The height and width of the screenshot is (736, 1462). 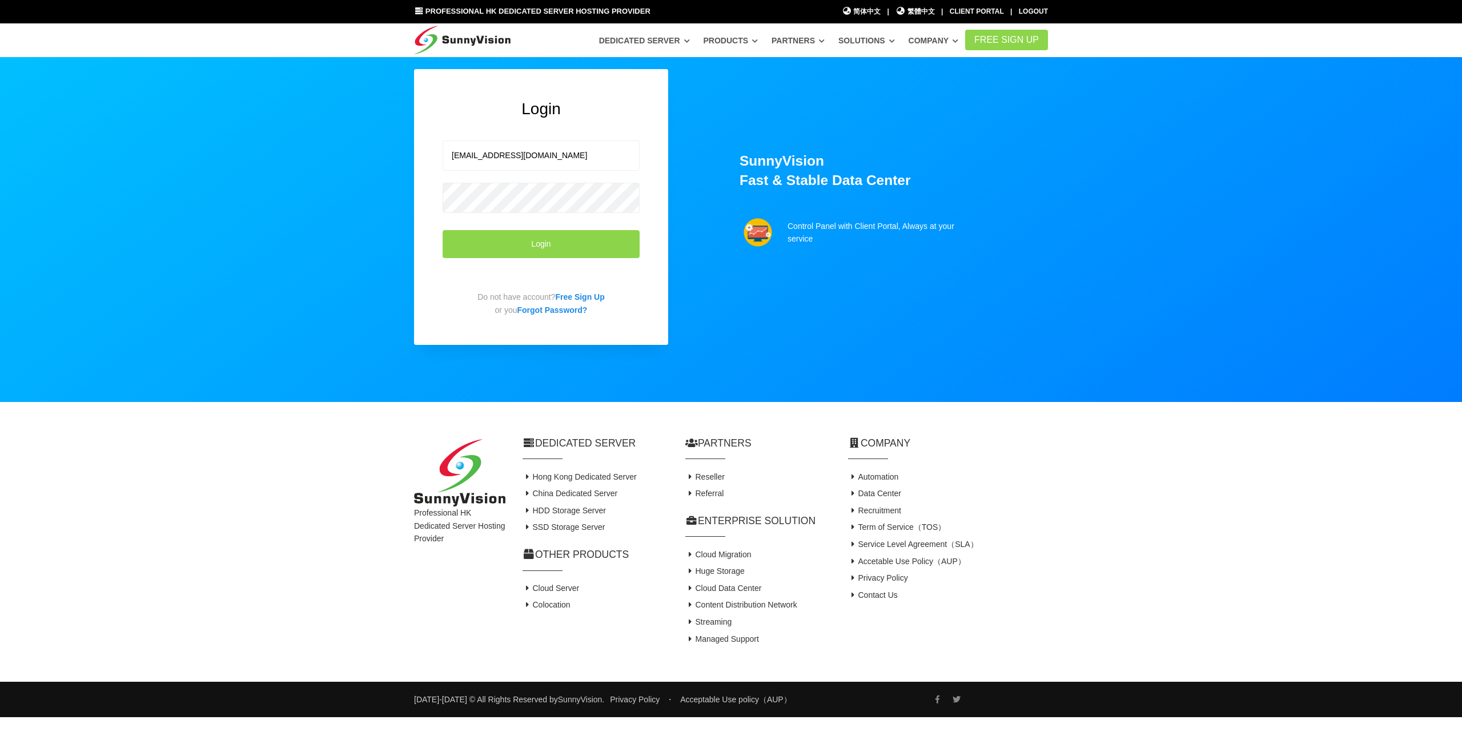 What do you see at coordinates (538, 11) in the screenshot?
I see `span: Professional HK Dedicated Server Hosting Provider` at bounding box center [538, 11].